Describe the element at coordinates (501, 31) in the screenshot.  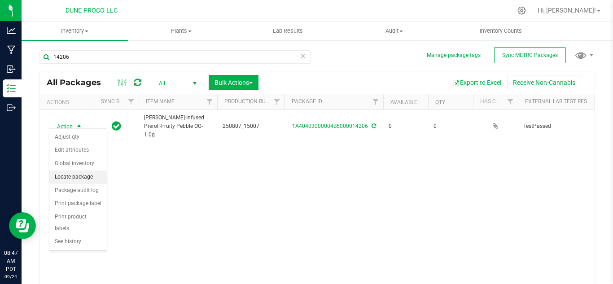
I see `a: Inventory Counts` at that location.